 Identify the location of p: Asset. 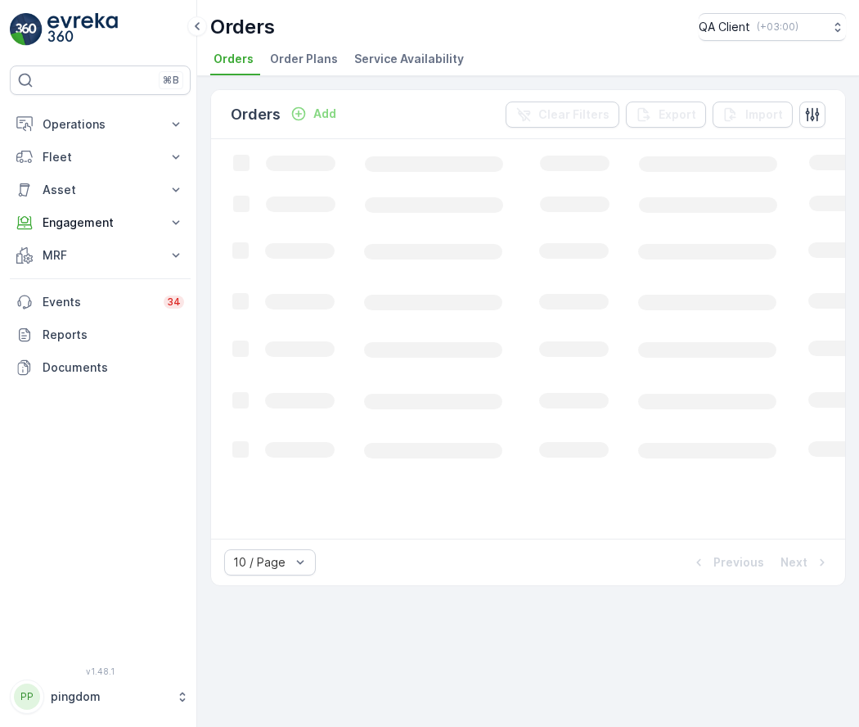
(100, 190).